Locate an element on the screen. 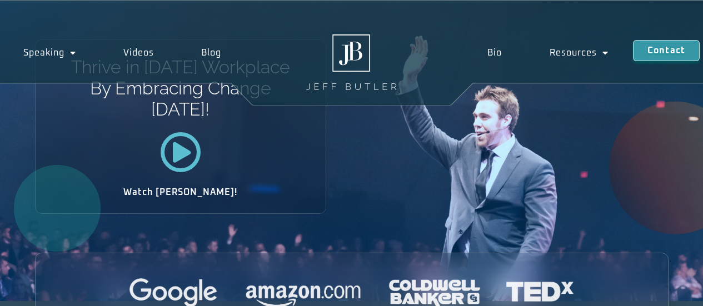 The width and height of the screenshot is (703, 306). a: Bio is located at coordinates (495, 53).